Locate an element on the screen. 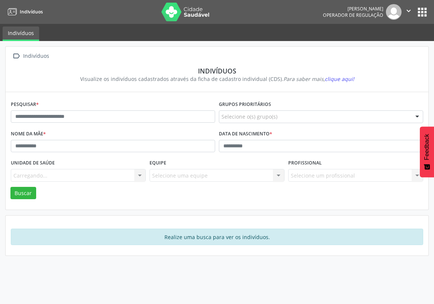  label: Nome da mãe is located at coordinates (28, 134).